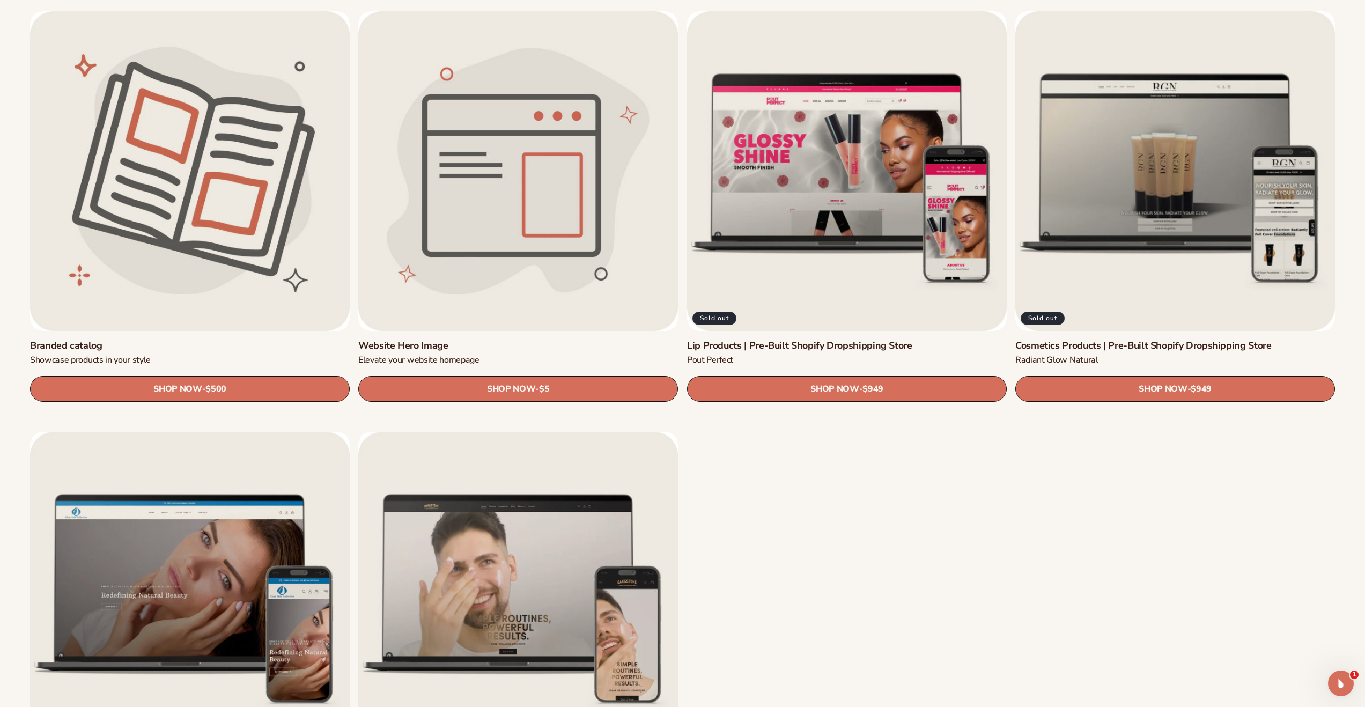 Image resolution: width=1365 pixels, height=707 pixels. What do you see at coordinates (847, 345) in the screenshot?
I see `a: Lip Products | Pre-Built Shopify Dropshipping Store` at bounding box center [847, 345].